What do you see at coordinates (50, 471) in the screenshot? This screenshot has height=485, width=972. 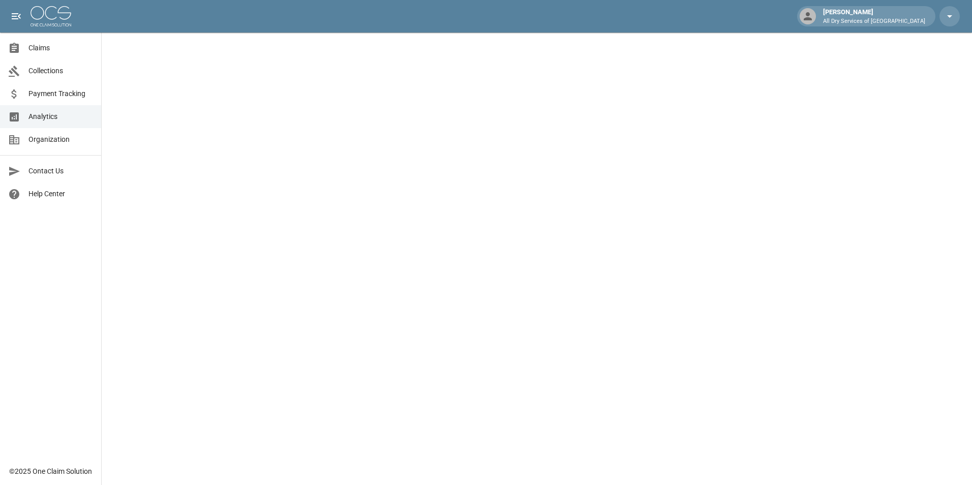 I see `div: © 2025 One Claim Solution` at bounding box center [50, 471].